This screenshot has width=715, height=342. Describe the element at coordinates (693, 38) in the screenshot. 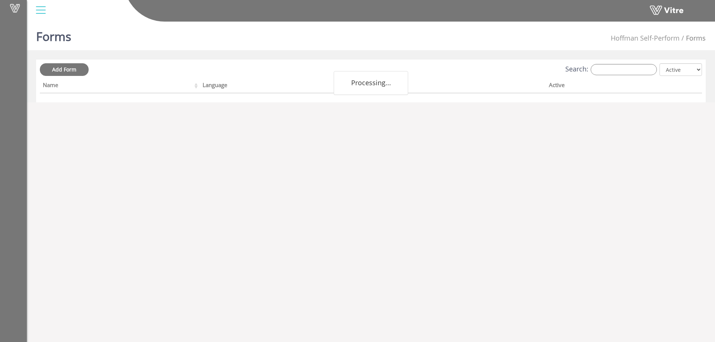

I see `li: Forms` at that location.